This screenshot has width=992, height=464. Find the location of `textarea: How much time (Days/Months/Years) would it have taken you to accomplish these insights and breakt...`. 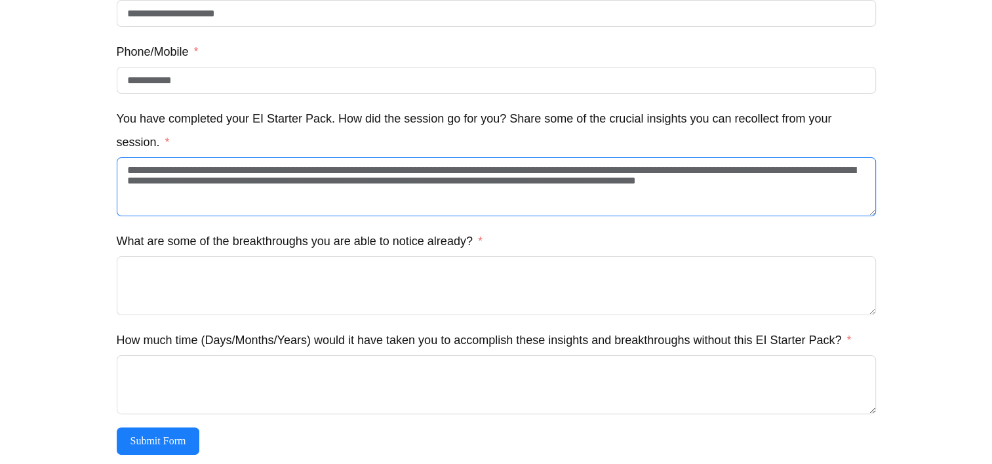

textarea: How much time (Days/Months/Years) would it have taken you to accomplish these insights and breakt... is located at coordinates (496, 385).